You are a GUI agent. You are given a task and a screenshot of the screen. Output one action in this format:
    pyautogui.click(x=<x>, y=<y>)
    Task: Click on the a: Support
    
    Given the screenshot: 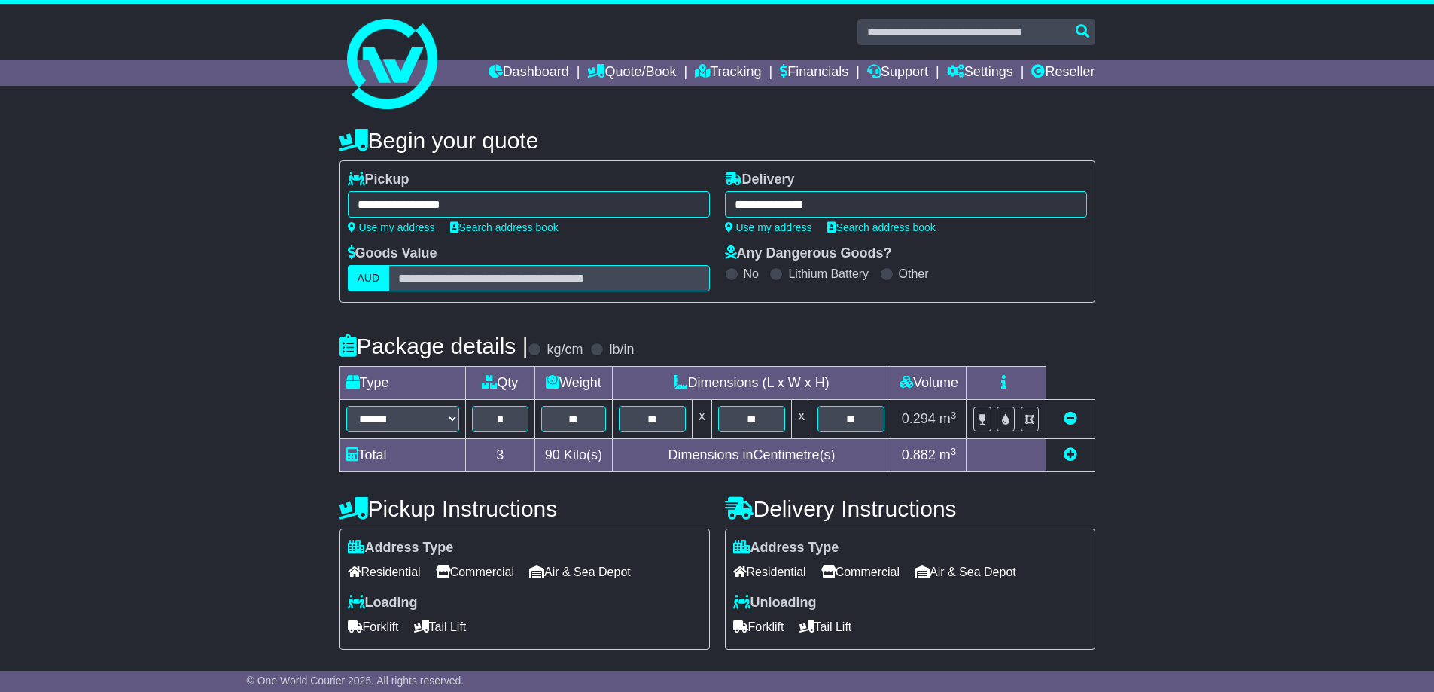 What is the action you would take?
    pyautogui.click(x=897, y=73)
    